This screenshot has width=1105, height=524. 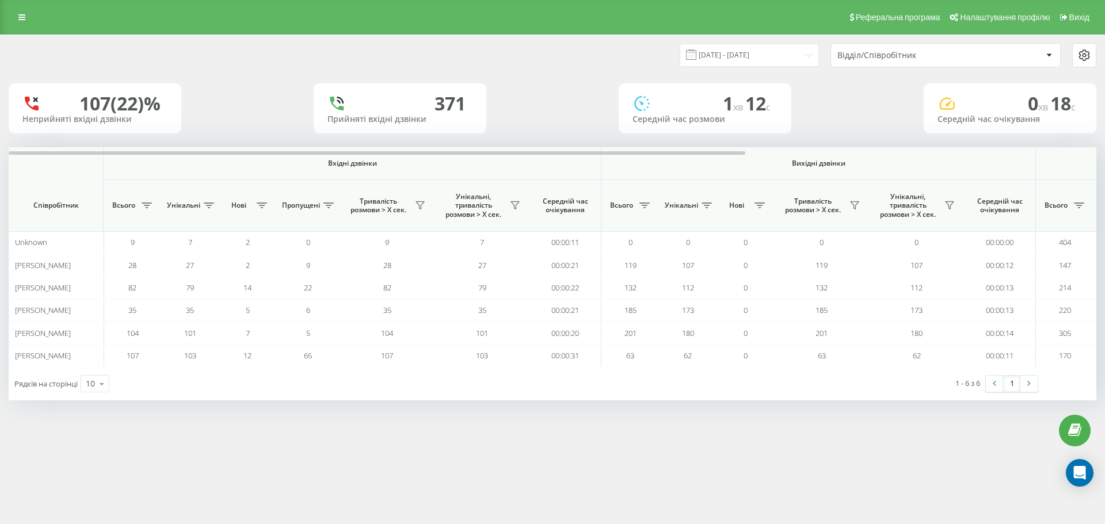 I want to click on span: 185, so click(x=821, y=310).